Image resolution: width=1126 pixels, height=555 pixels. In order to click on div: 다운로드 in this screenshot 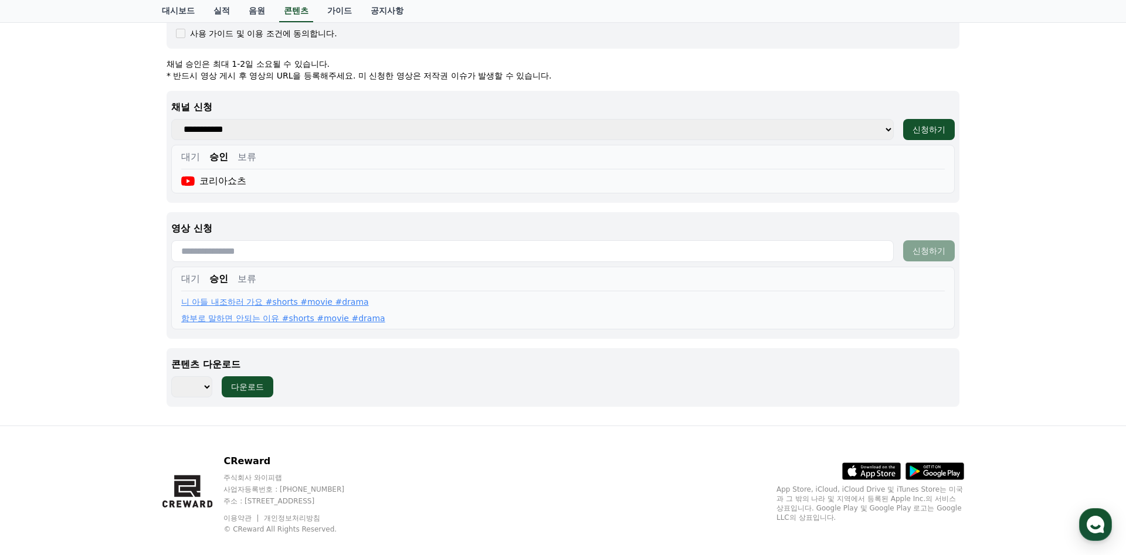, I will do `click(248, 387)`.